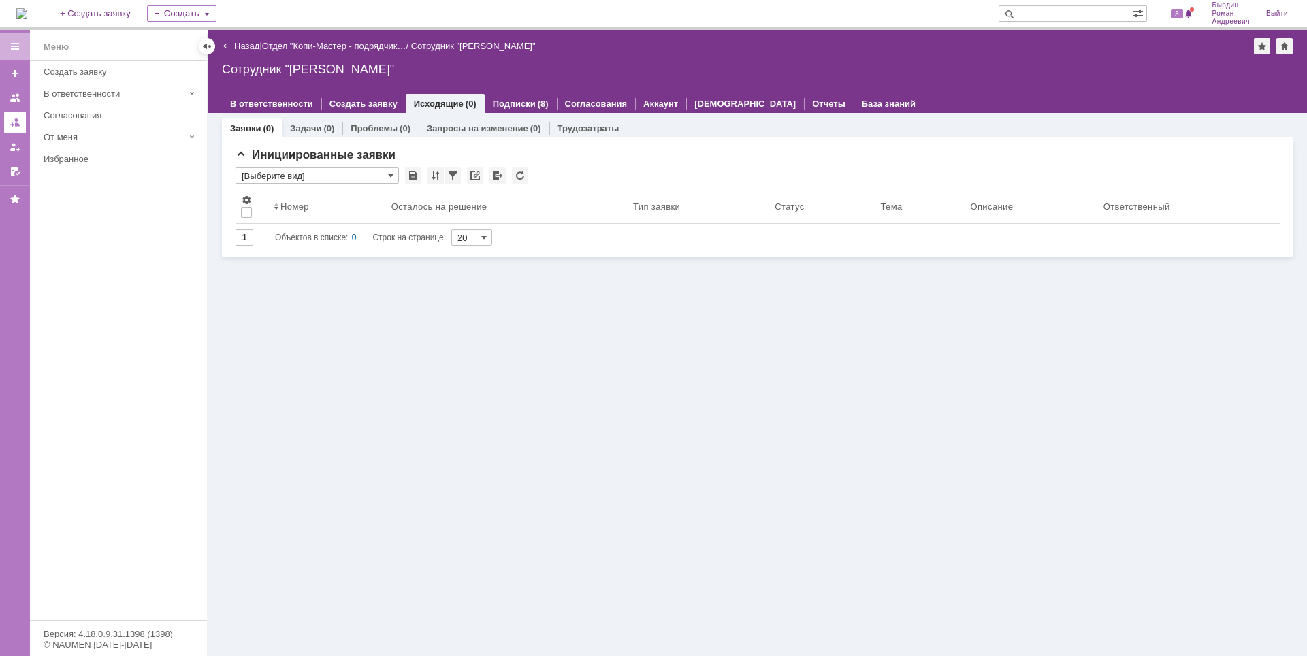  I want to click on span: Бырдин, so click(1231, 5).